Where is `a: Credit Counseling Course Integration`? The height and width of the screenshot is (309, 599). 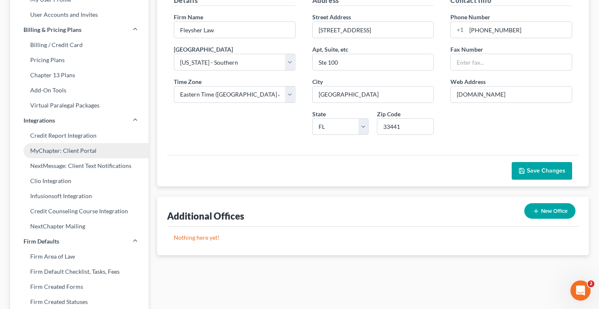
a: Credit Counseling Course Integration is located at coordinates (79, 211).